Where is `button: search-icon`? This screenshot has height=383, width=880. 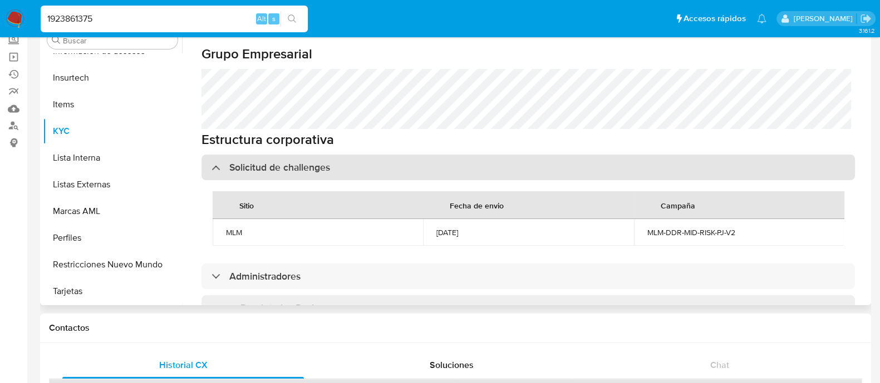 button: search-icon is located at coordinates (292, 19).